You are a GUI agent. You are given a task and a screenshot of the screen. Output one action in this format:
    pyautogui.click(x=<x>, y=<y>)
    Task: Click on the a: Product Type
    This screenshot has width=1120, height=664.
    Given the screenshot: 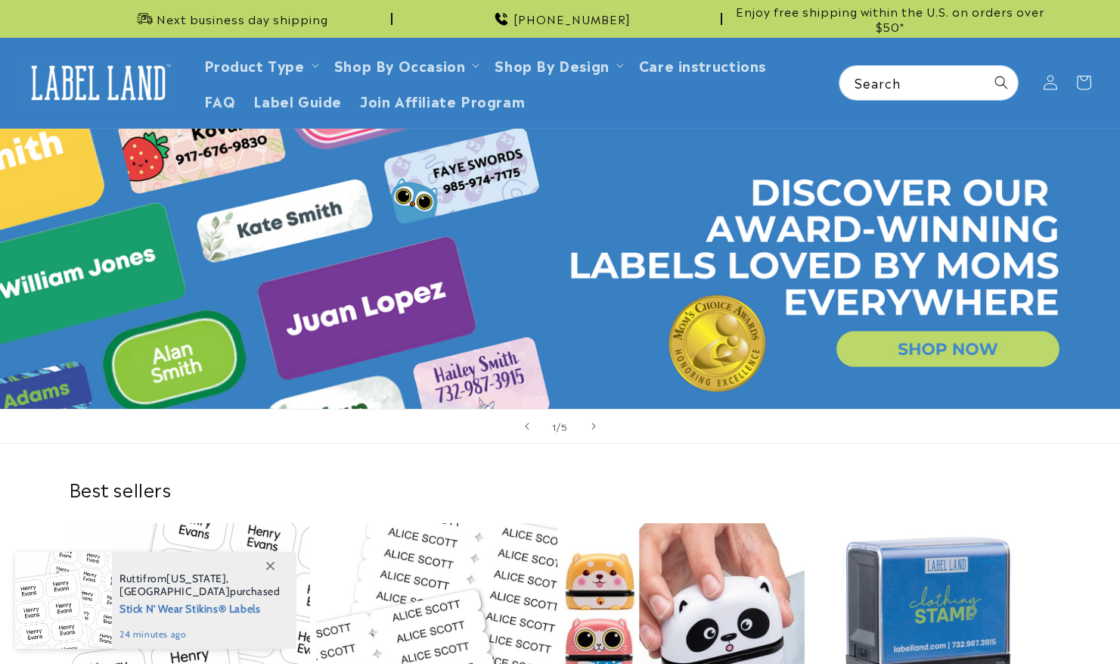 What is the action you would take?
    pyautogui.click(x=254, y=64)
    